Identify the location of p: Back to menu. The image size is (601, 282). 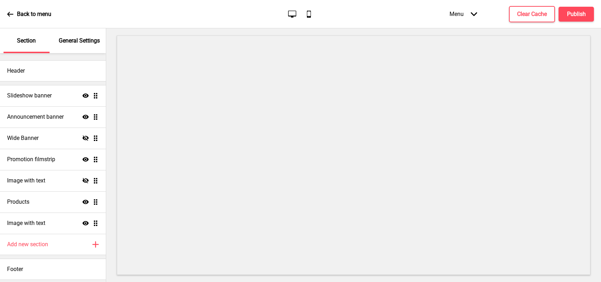
(34, 14).